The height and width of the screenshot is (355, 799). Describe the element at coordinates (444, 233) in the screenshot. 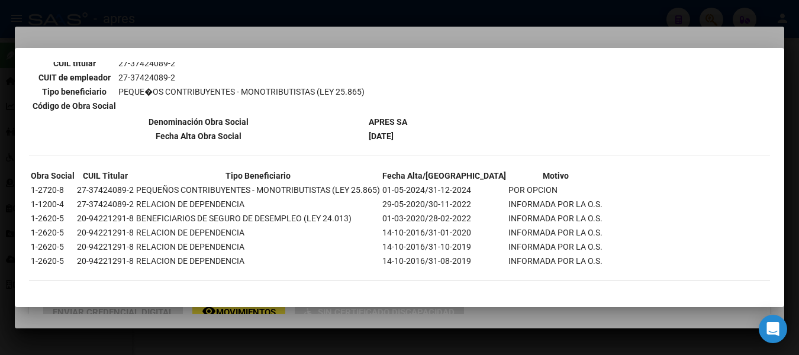

I see `td: 14-10-2016/31-01-2020` at that location.